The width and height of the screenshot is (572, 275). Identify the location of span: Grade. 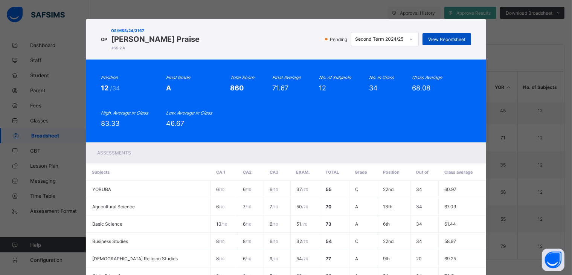
(361, 172).